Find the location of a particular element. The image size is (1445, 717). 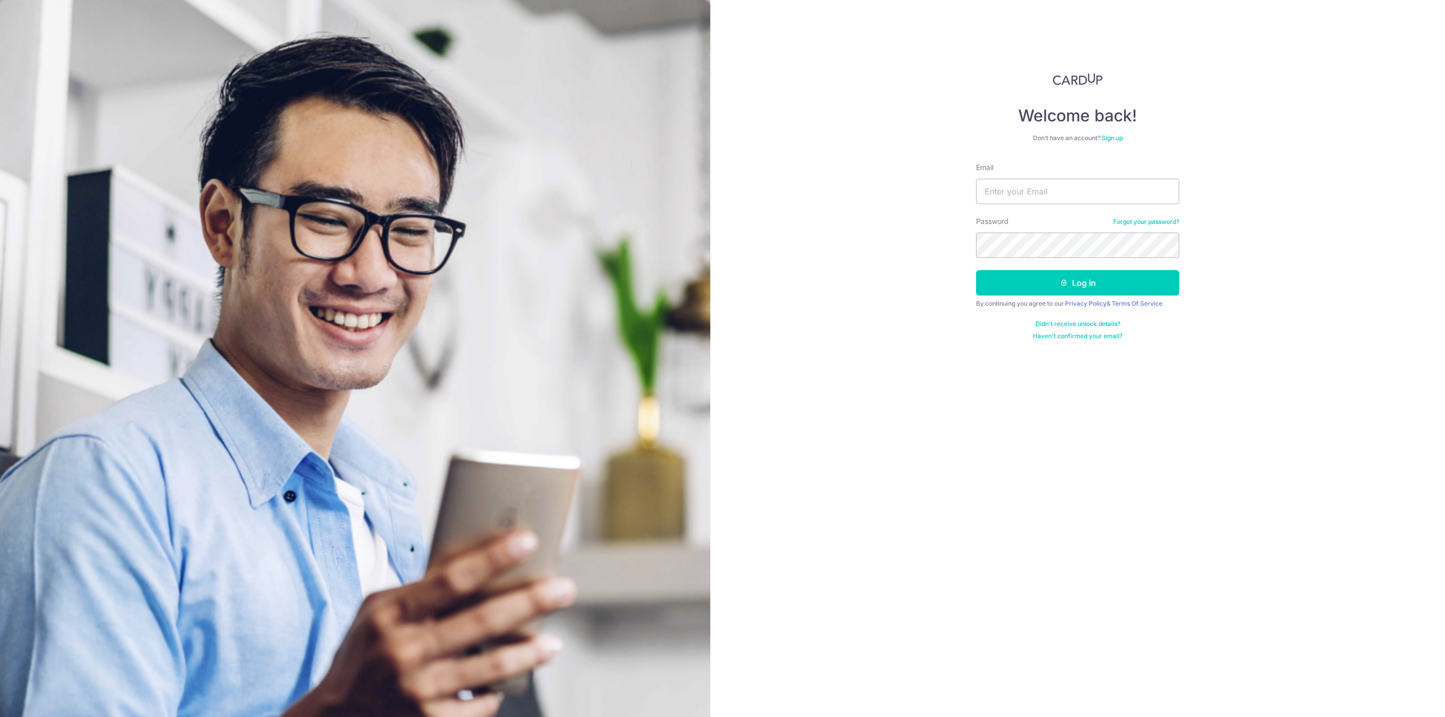

a: Sign up is located at coordinates (1112, 138).